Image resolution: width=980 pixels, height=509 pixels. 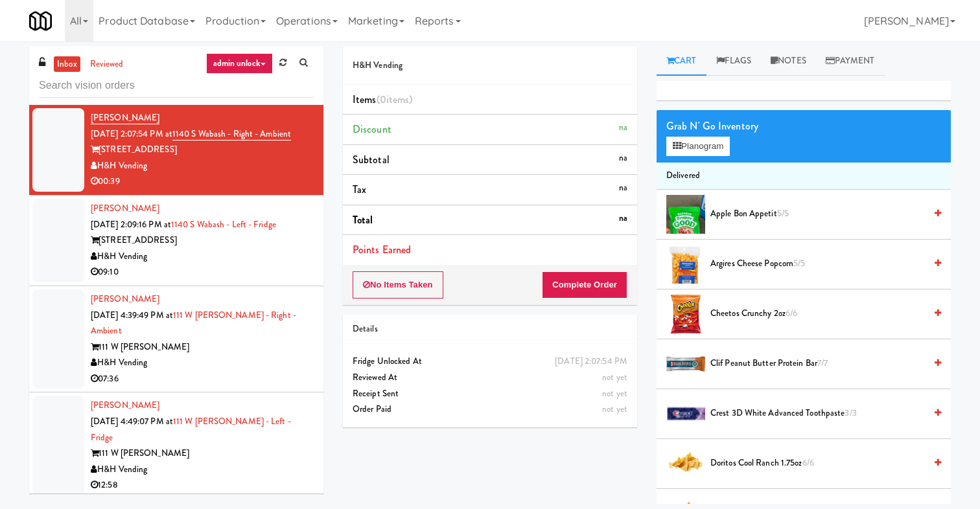 What do you see at coordinates (40, 21) in the screenshot?
I see `img: Micromart` at bounding box center [40, 21].